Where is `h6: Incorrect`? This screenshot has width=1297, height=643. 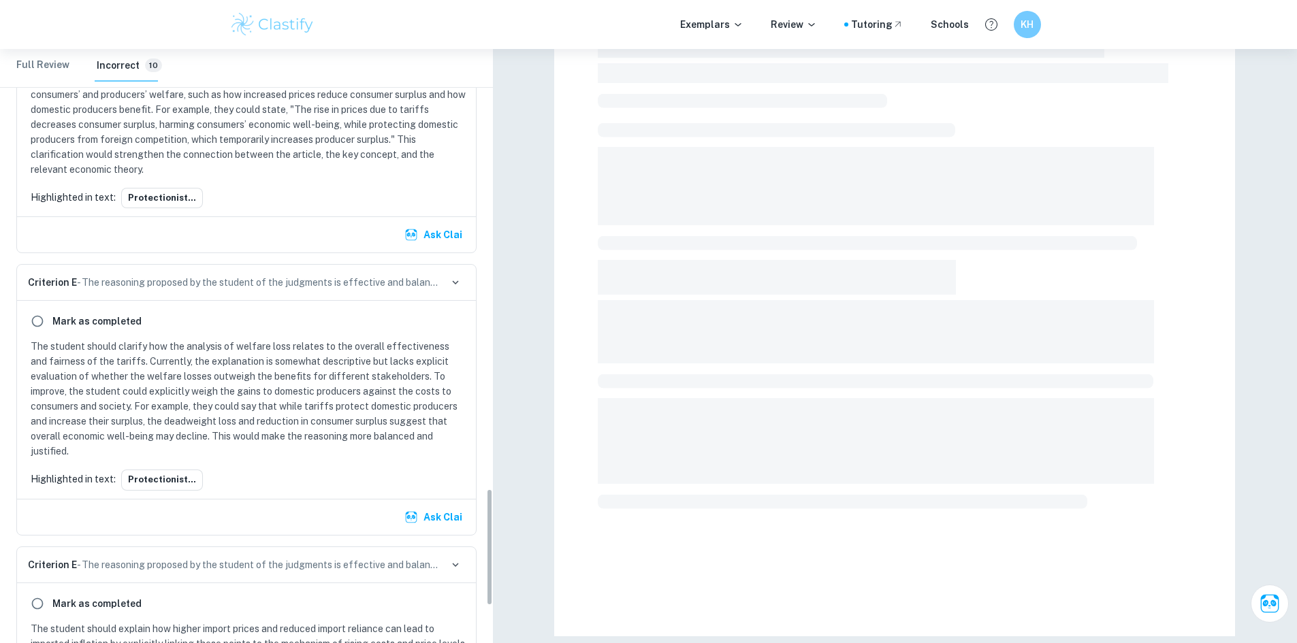 h6: Incorrect is located at coordinates (118, 65).